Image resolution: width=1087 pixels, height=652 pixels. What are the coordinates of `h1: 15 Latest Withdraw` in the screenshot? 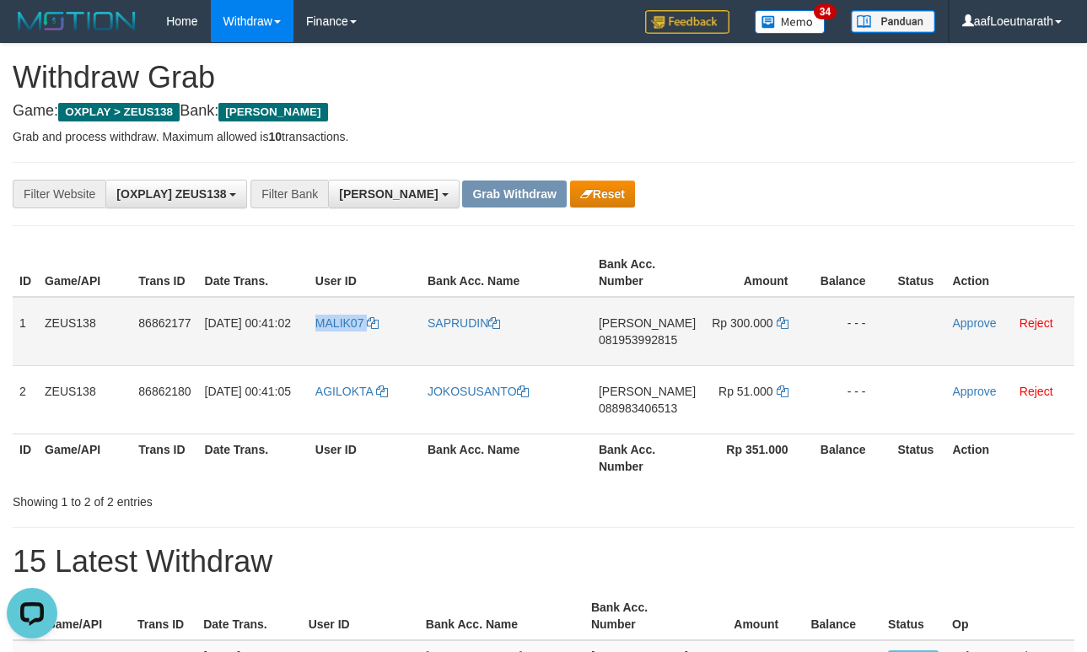 It's located at (543, 562).